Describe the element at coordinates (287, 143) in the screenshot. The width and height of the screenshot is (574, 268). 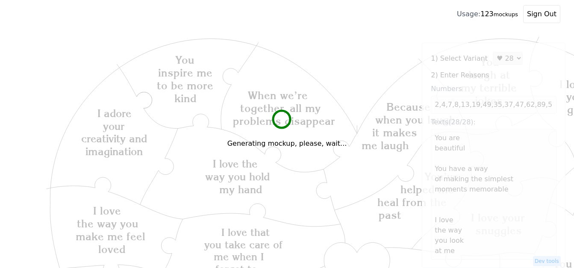
I see `h6: Generating mockup, please, wait...` at that location.